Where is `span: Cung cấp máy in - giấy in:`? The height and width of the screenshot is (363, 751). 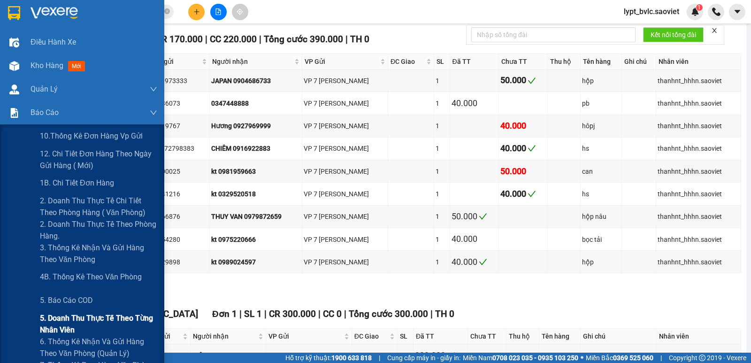
span: Cung cấp máy in - giấy in: is located at coordinates (424, 358).